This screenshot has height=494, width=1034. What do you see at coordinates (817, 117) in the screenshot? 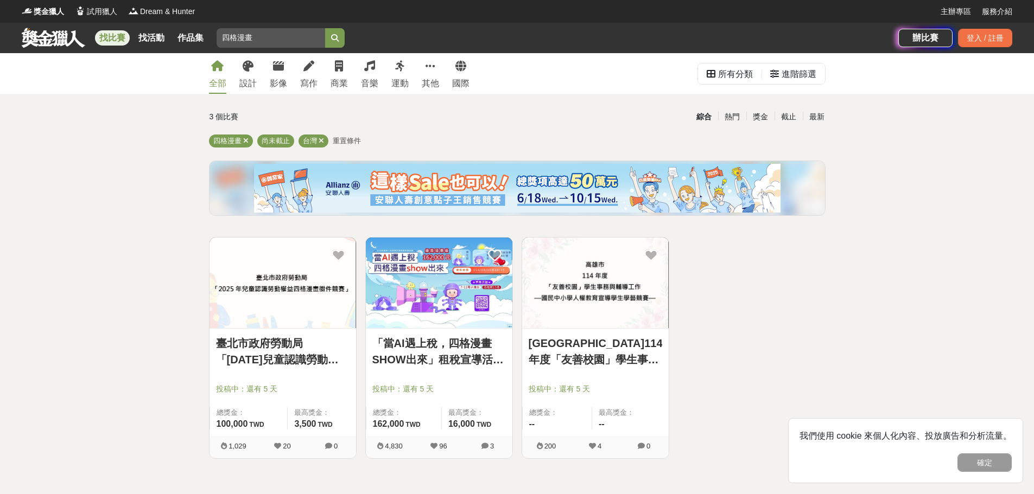
I see `div: 最新` at bounding box center [817, 117].